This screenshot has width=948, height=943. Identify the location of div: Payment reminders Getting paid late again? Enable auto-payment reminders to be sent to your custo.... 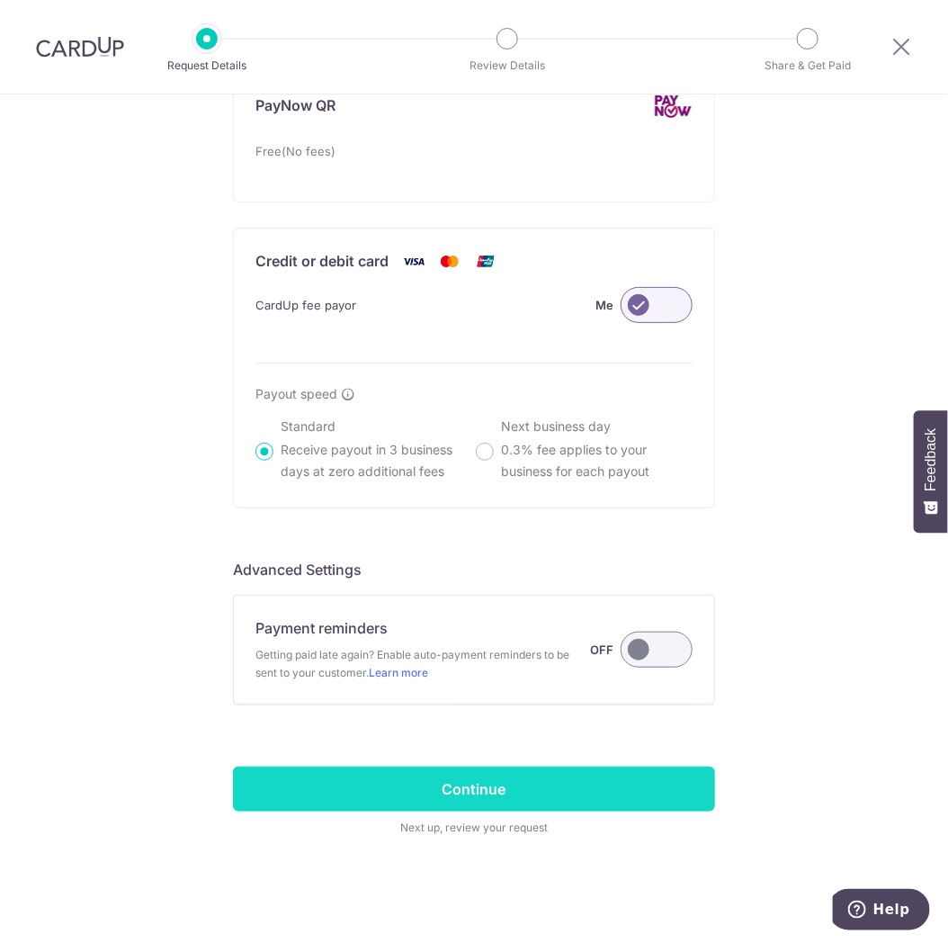
(474, 649).